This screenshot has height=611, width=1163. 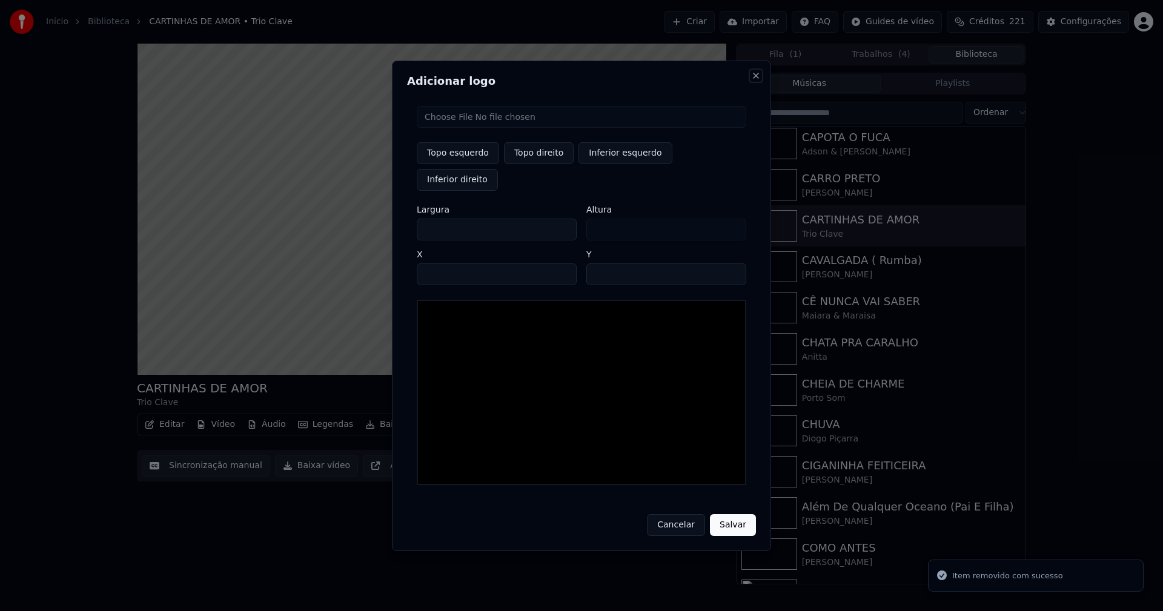 What do you see at coordinates (458, 153) in the screenshot?
I see `button: Topo esquerdo` at bounding box center [458, 153].